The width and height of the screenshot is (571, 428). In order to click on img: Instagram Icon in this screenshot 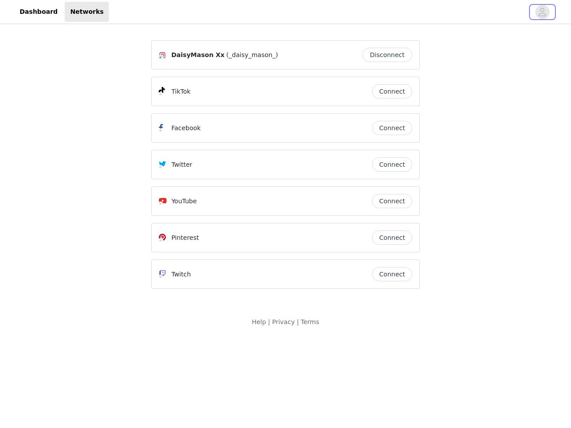, I will do `click(162, 55)`.